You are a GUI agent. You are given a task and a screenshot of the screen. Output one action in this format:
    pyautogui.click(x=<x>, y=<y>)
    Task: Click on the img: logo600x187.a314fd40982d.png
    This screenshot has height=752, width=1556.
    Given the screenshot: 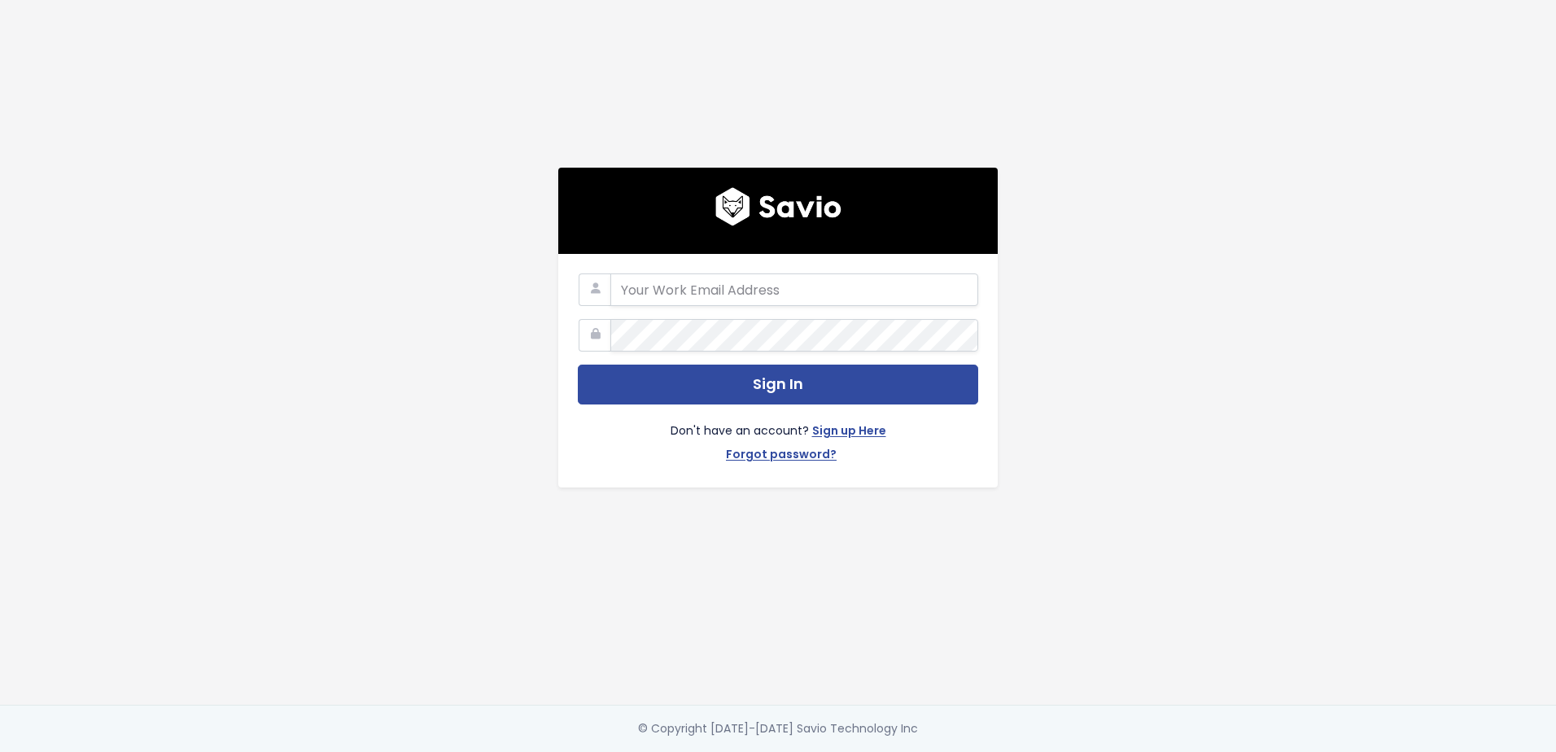 What is the action you would take?
    pyautogui.click(x=778, y=207)
    